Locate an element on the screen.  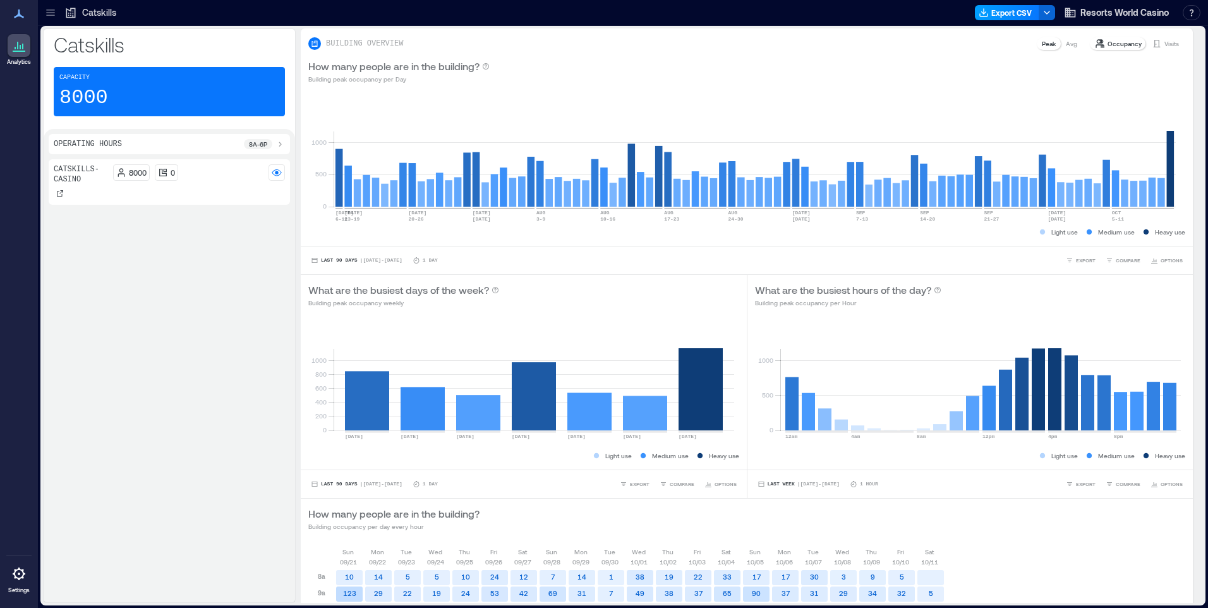
tspan: 400 is located at coordinates (321, 402).